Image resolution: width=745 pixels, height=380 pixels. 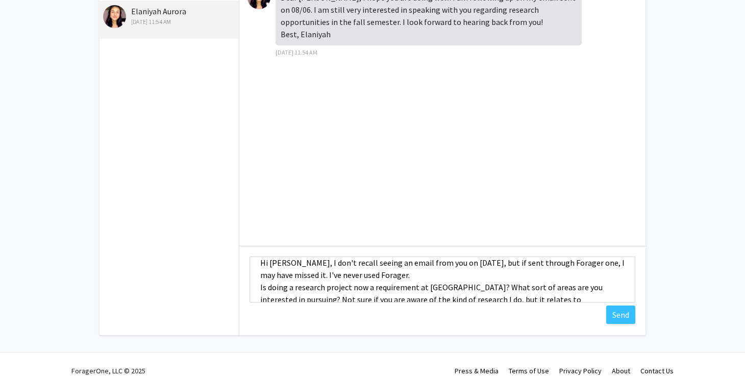 I want to click on textarea: Message, so click(x=443, y=280).